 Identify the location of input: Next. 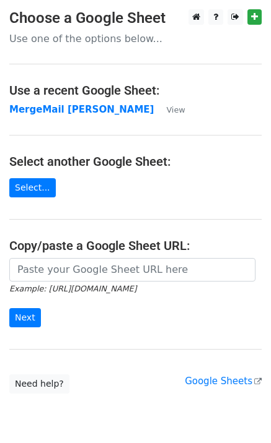
(25, 318).